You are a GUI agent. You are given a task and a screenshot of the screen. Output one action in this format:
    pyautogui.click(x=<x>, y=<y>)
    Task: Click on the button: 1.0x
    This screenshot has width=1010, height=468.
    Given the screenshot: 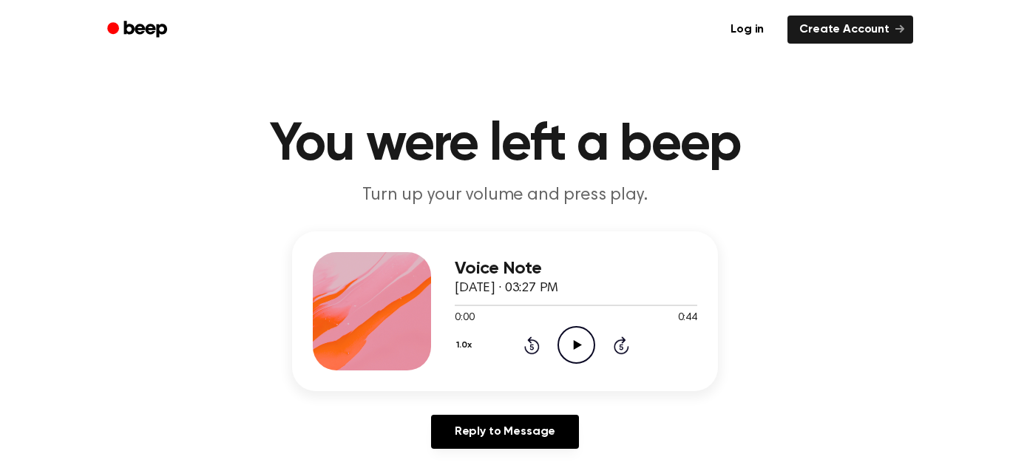 What is the action you would take?
    pyautogui.click(x=466, y=345)
    